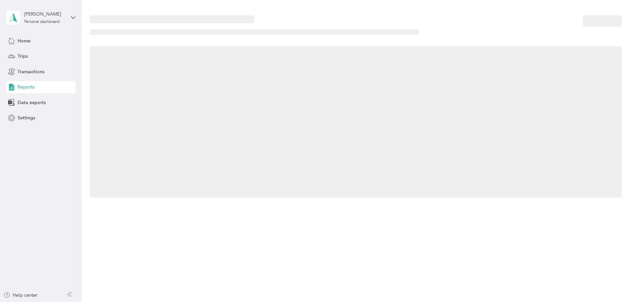 The height and width of the screenshot is (302, 633). I want to click on div: Personal dashboard, so click(42, 22).